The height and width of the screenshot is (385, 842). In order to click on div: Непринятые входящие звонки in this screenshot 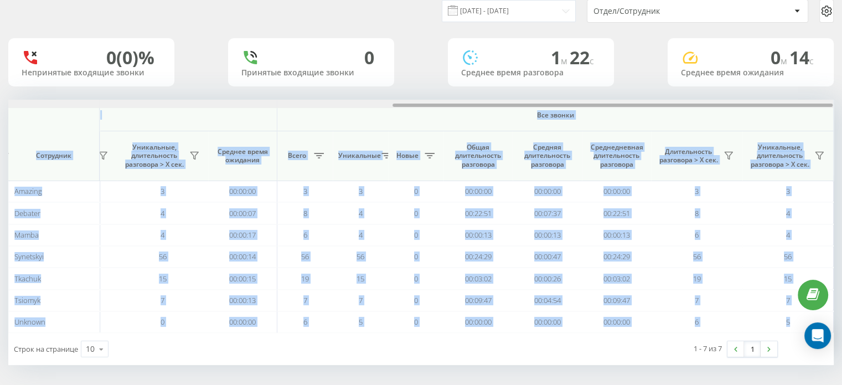, I will do `click(91, 72)`.